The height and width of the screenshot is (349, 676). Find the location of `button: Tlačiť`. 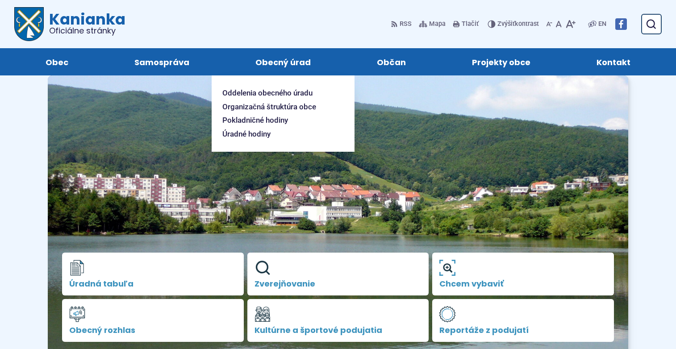

button: Tlačiť is located at coordinates (466, 24).